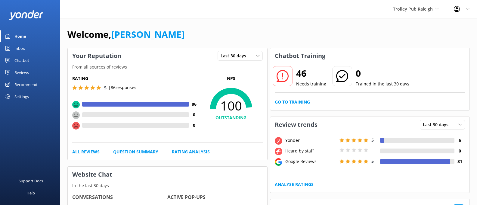 This screenshot has height=205, width=477. Describe the element at coordinates (292, 102) in the screenshot. I see `a: Go to Training` at that location.